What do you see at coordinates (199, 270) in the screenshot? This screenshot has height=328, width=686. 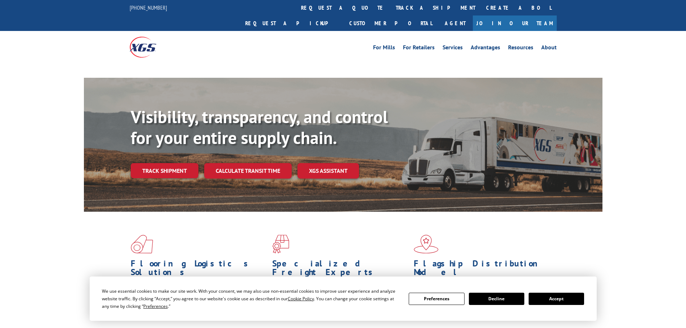 I see `h1: Flooring Logistics Solutions` at bounding box center [199, 270].